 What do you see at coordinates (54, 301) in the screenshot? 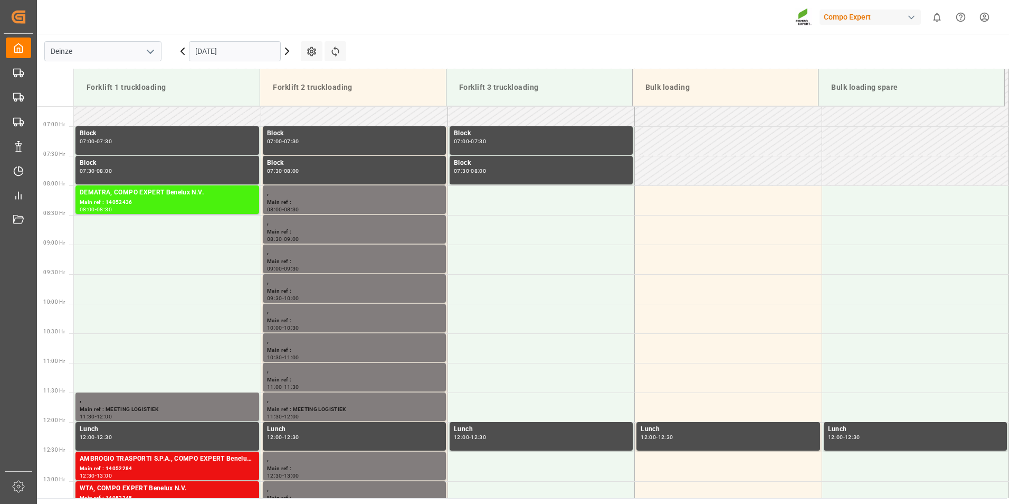
I see `span: 10:00 Hr` at bounding box center [54, 301].